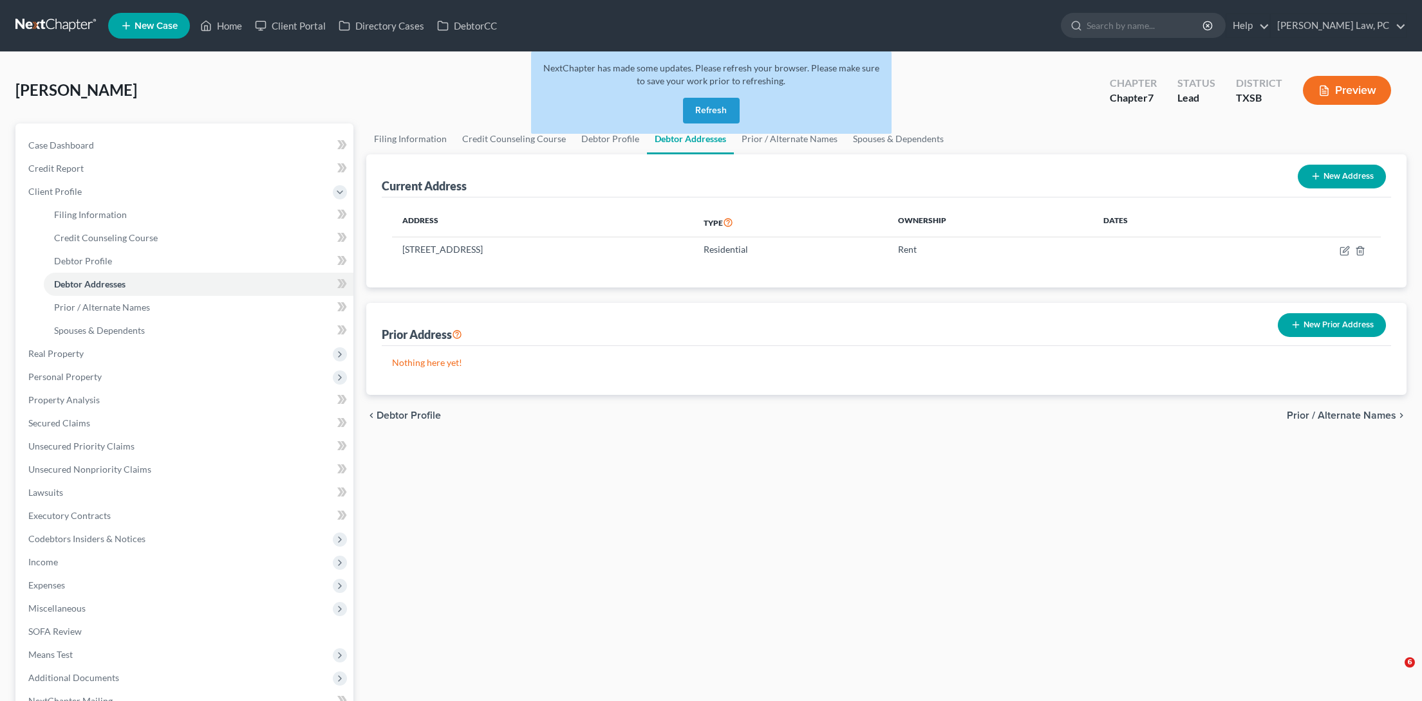 The width and height of the screenshot is (1422, 701). What do you see at coordinates (790, 223) in the screenshot?
I see `th: Type` at bounding box center [790, 223].